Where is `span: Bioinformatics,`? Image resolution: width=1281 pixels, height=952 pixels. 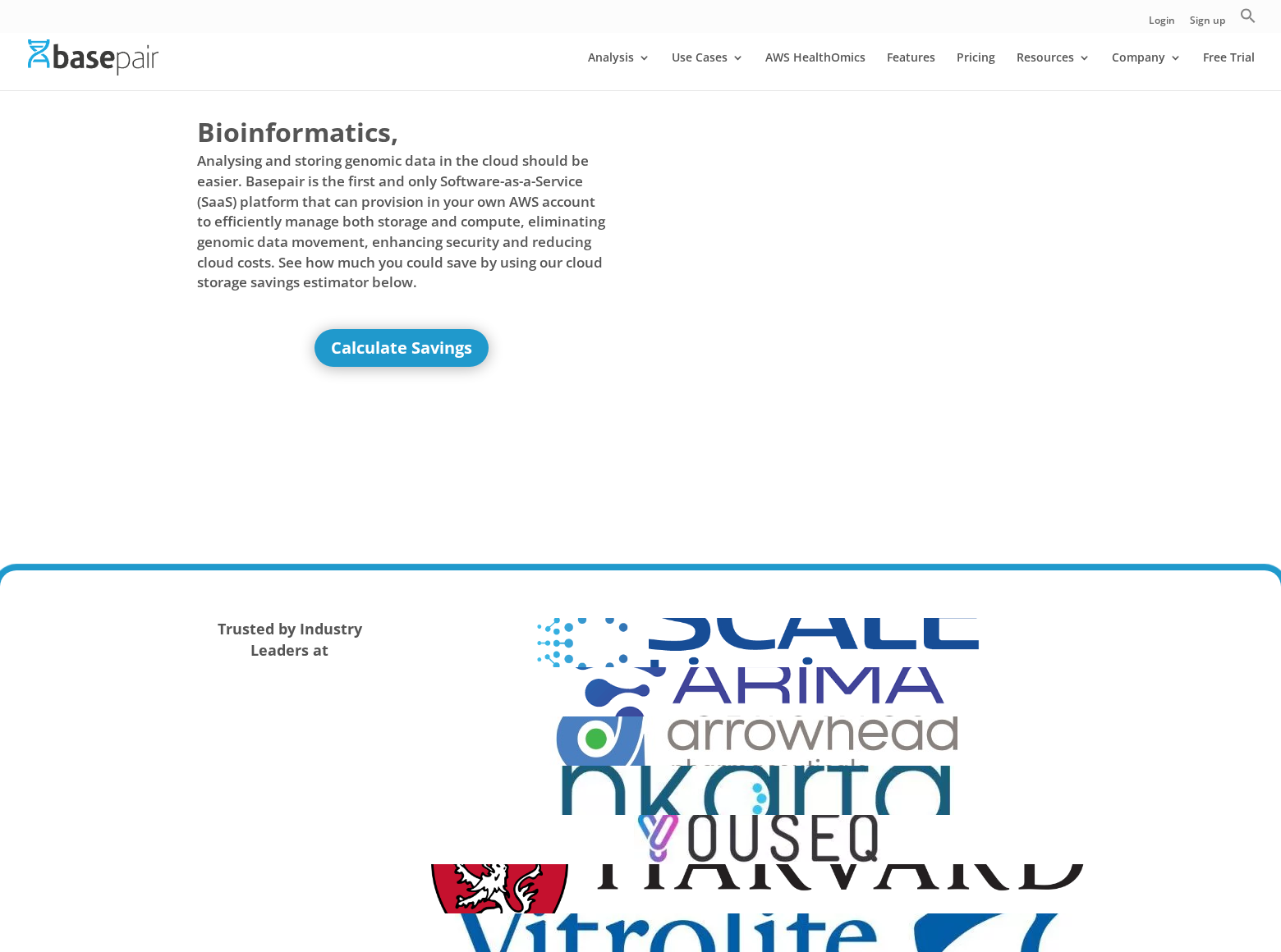 span: Bioinformatics, is located at coordinates (297, 132).